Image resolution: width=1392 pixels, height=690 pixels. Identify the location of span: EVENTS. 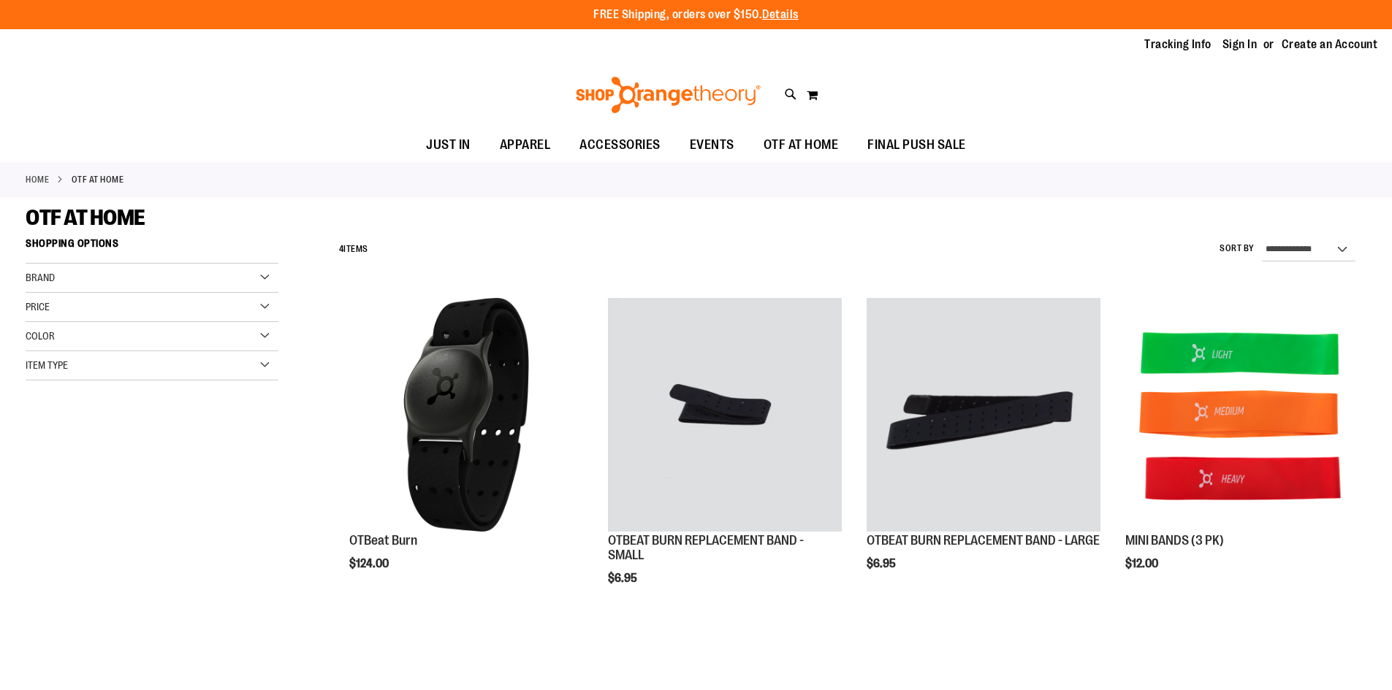
(712, 145).